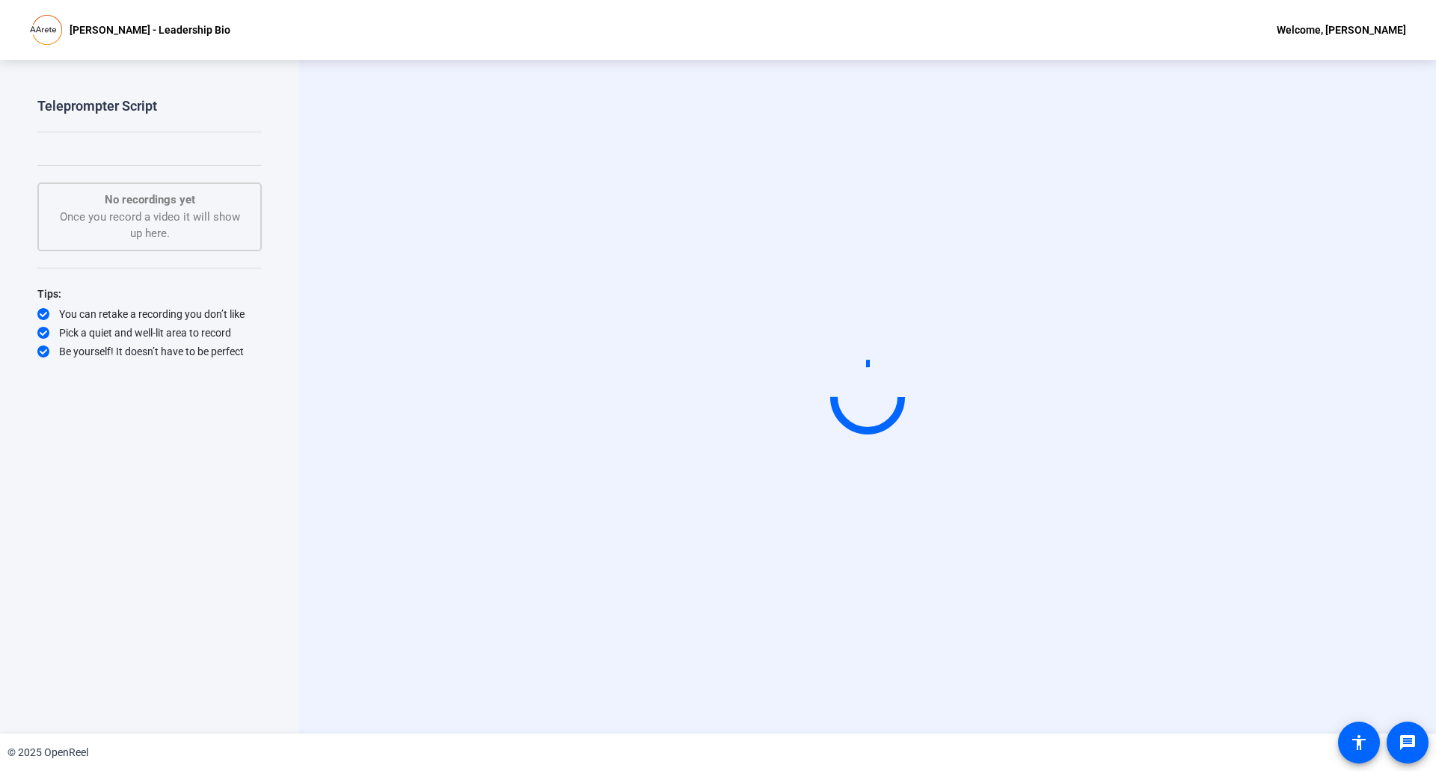 The width and height of the screenshot is (1436, 771). What do you see at coordinates (1408, 743) in the screenshot?
I see `mat-icon: message` at bounding box center [1408, 743].